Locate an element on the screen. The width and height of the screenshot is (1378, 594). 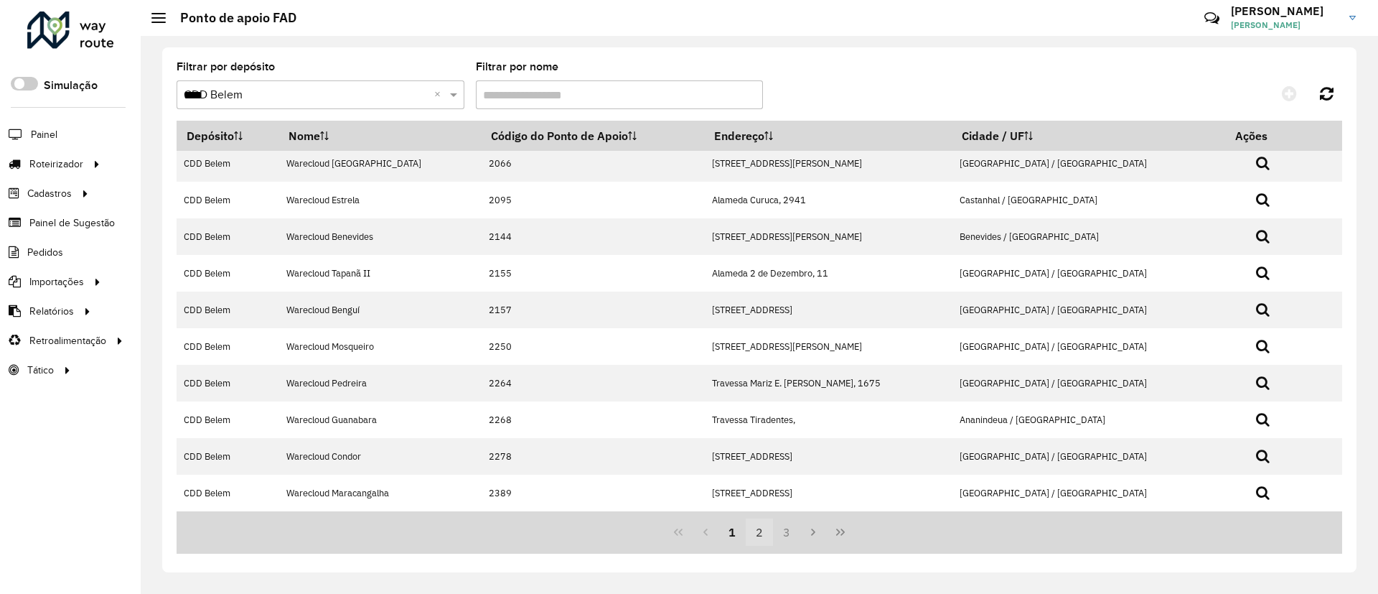
td: 2268 is located at coordinates (592, 419).